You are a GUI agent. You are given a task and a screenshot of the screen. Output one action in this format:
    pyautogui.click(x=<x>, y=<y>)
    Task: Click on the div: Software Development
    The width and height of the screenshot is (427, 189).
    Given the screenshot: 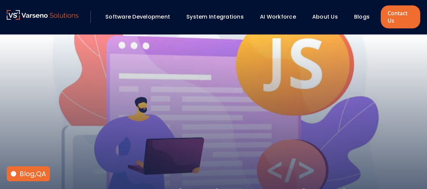 What is the action you would take?
    pyautogui.click(x=141, y=17)
    